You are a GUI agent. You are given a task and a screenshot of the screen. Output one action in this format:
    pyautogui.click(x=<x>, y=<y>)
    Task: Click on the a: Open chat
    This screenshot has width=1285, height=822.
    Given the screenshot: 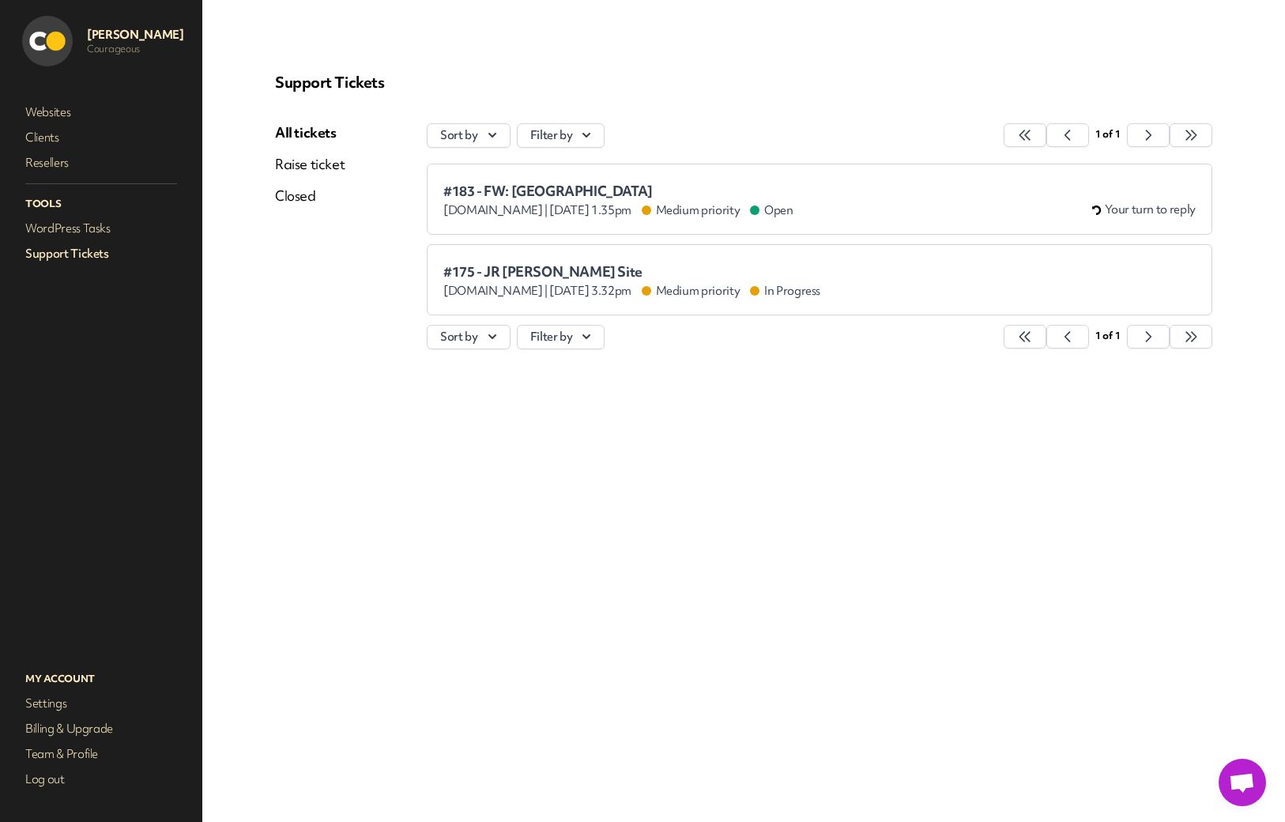 What is the action you would take?
    pyautogui.click(x=1242, y=782)
    